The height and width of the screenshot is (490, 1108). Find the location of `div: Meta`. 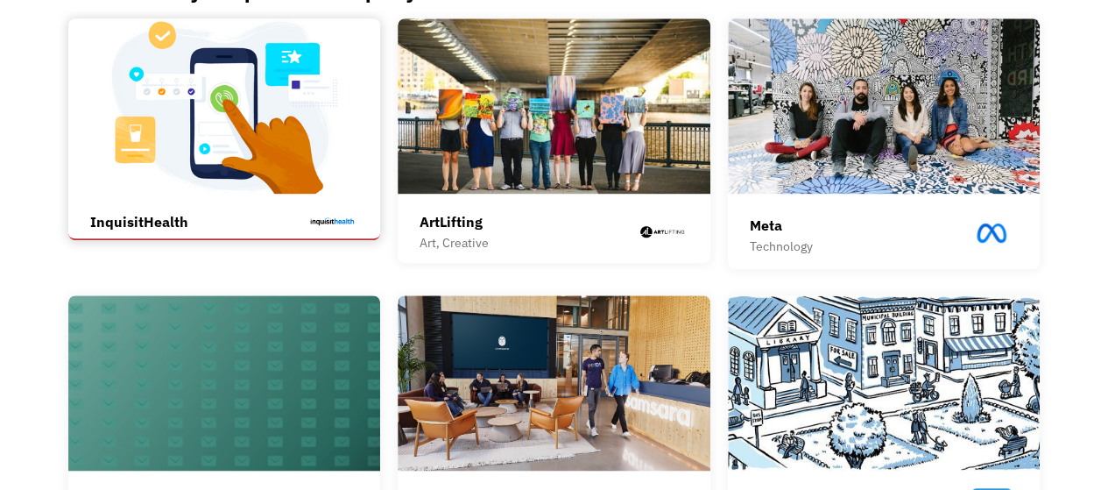

div: Meta is located at coordinates (781, 225).